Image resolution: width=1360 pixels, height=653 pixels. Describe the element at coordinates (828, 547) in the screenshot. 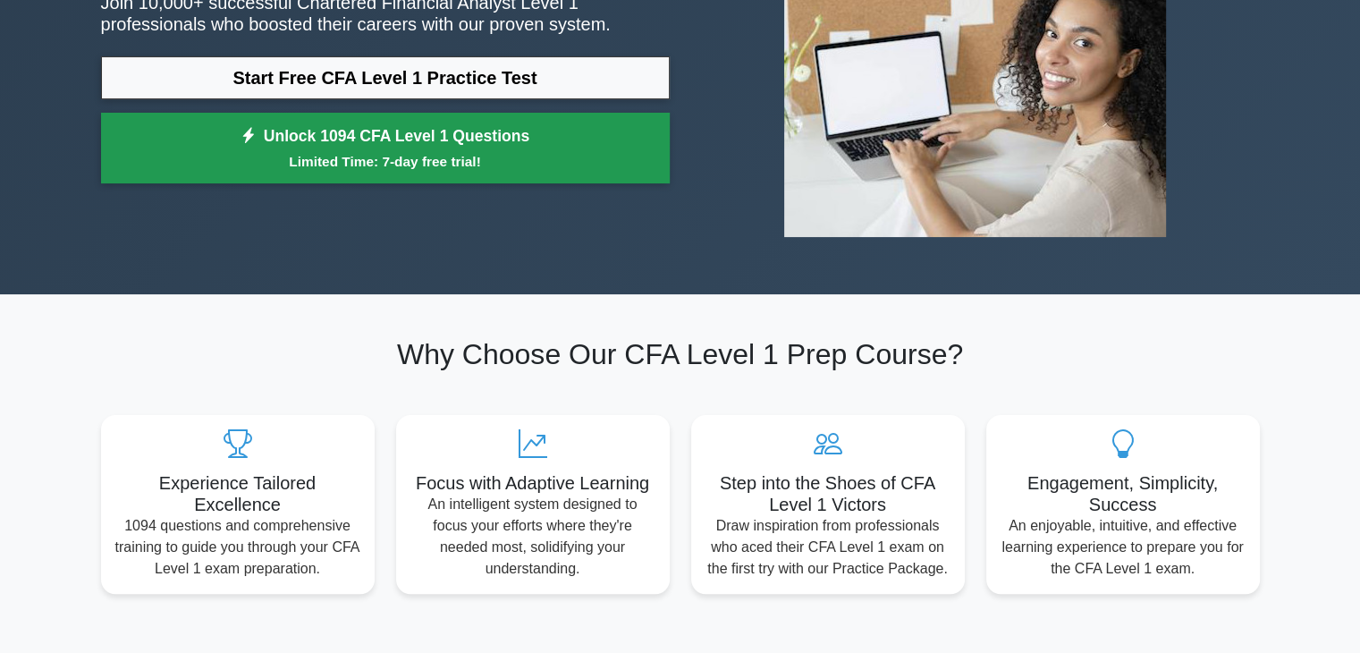

I see `p: Draw inspiration from professionals who aced their CFA Level 1 exam on the first try with our Pra...` at that location.